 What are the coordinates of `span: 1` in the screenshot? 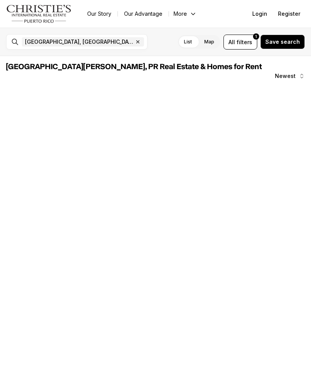 It's located at (256, 37).